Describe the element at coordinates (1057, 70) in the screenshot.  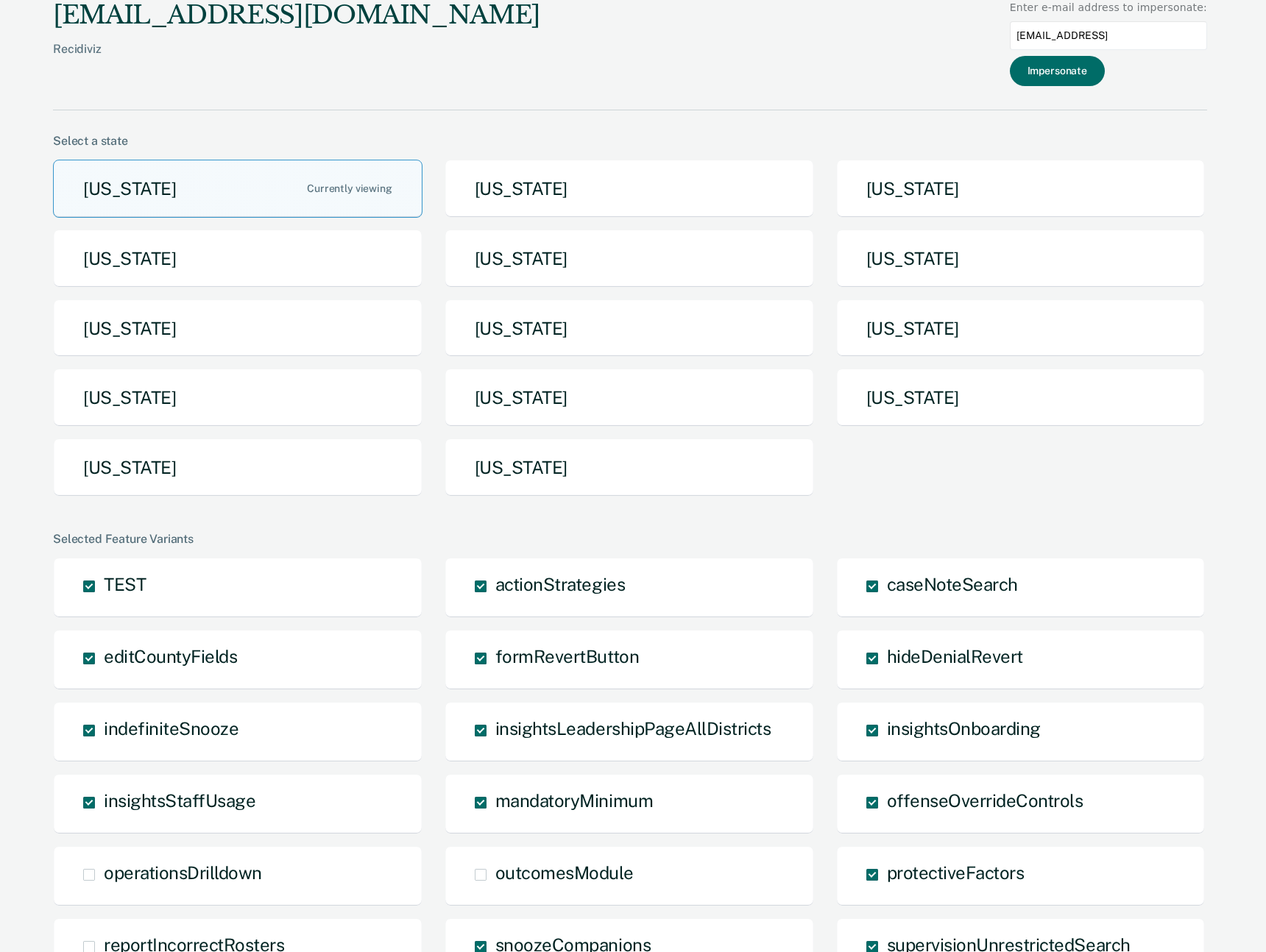
I see `button: Impersonate` at that location.